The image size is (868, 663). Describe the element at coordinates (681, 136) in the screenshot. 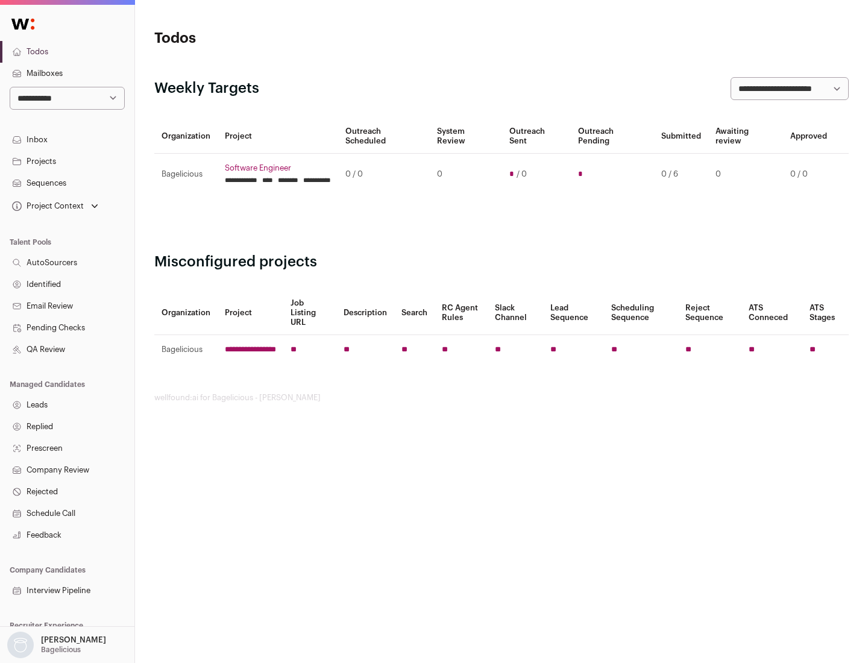

I see `th: Submitted` at that location.